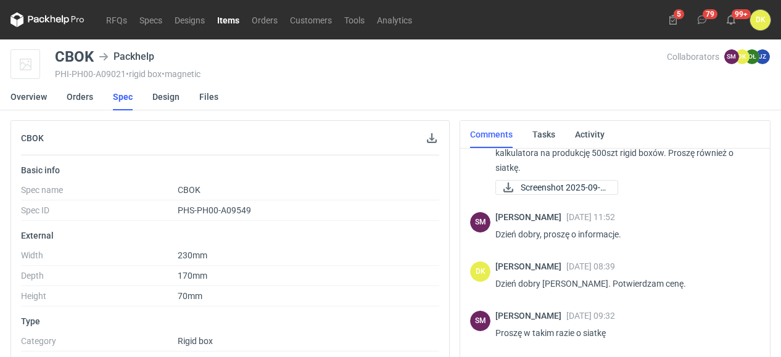  Describe the element at coordinates (354, 20) in the screenshot. I see `a: Tools` at that location.